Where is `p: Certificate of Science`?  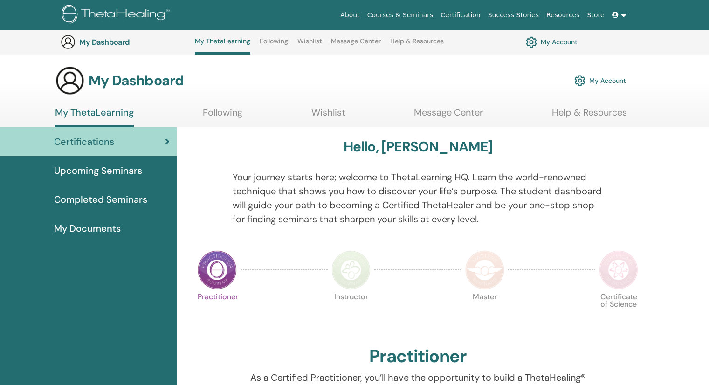
p: Certificate of Science is located at coordinates (619, 313).